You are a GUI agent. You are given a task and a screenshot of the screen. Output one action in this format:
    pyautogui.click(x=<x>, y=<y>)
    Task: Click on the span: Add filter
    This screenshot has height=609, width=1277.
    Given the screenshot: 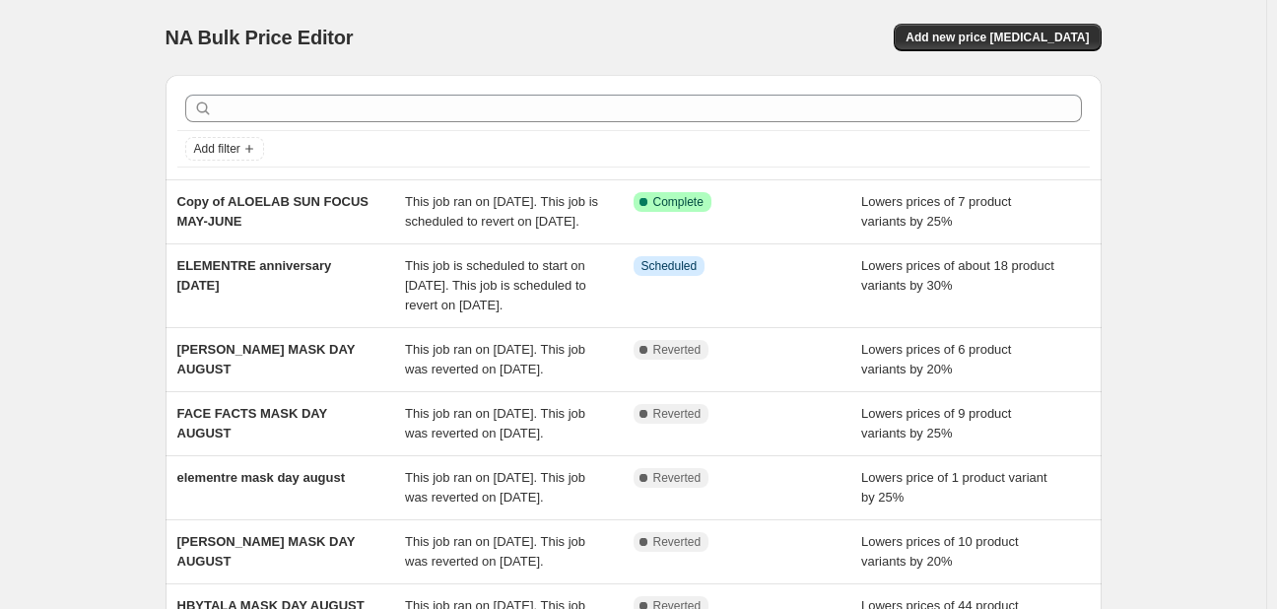 What is the action you would take?
    pyautogui.click(x=217, y=149)
    